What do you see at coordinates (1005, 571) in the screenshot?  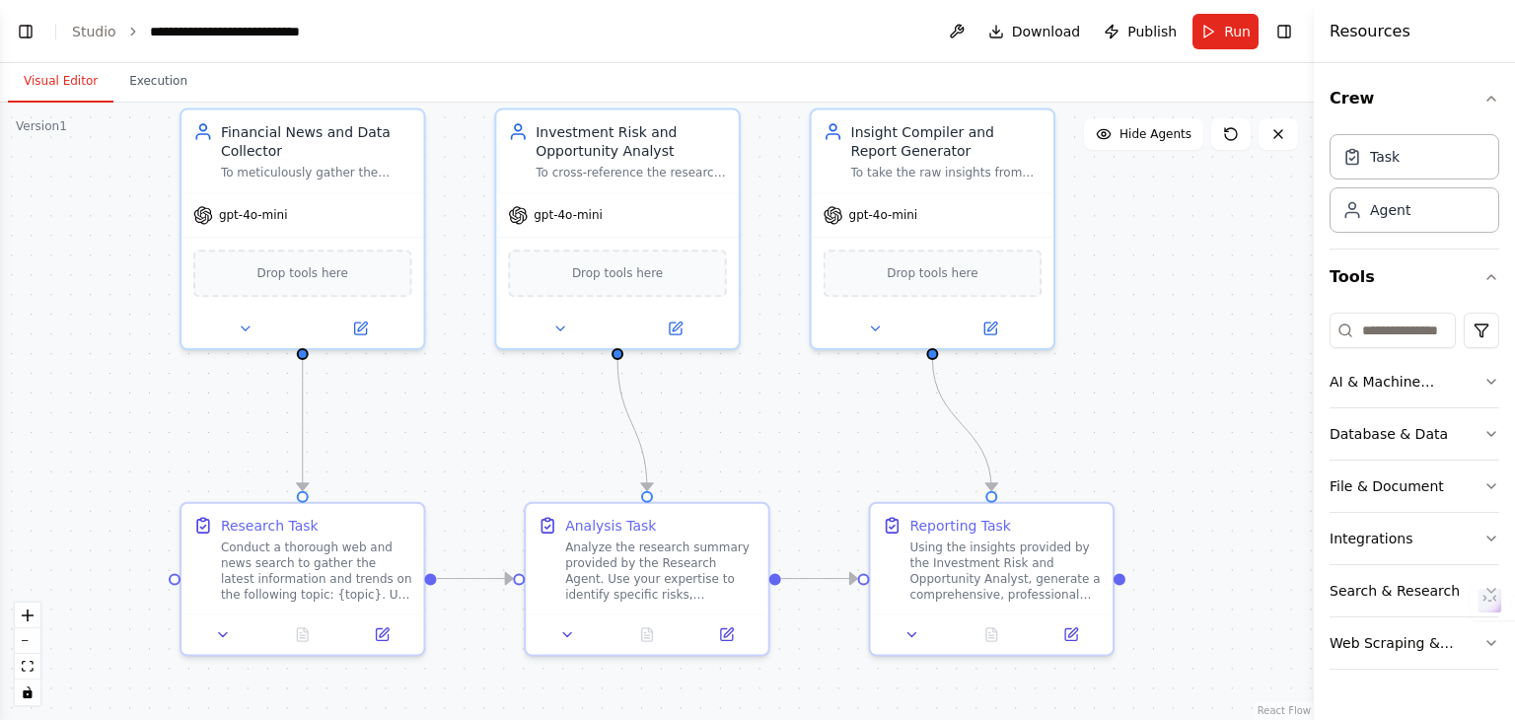 I see `div: Using the insights provided by the Investment Risk and Opportunity Analyst, generate a comprehens...` at bounding box center [1005, 571].